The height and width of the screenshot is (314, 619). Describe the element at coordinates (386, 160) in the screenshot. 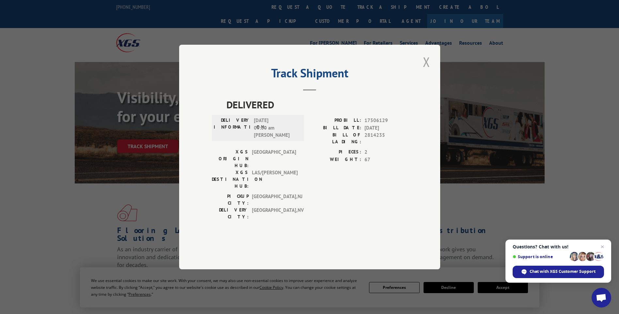

I see `span: 67` at that location.